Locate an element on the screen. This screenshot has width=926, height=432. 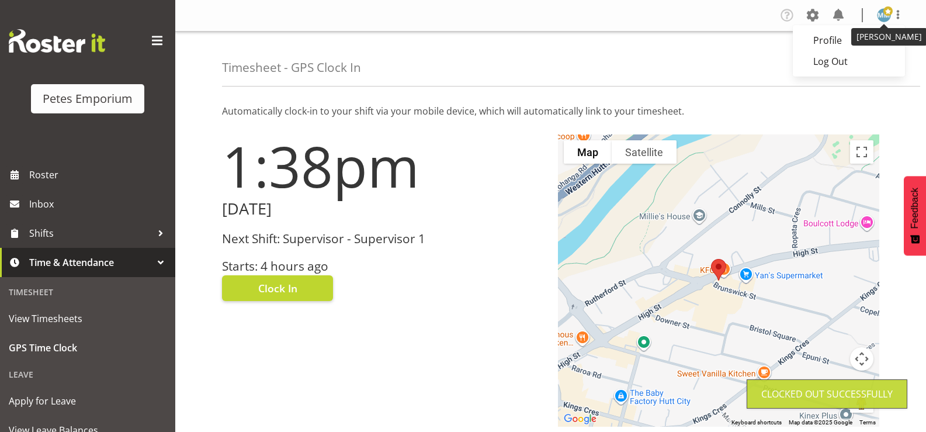
span: Clock In is located at coordinates (278, 288).